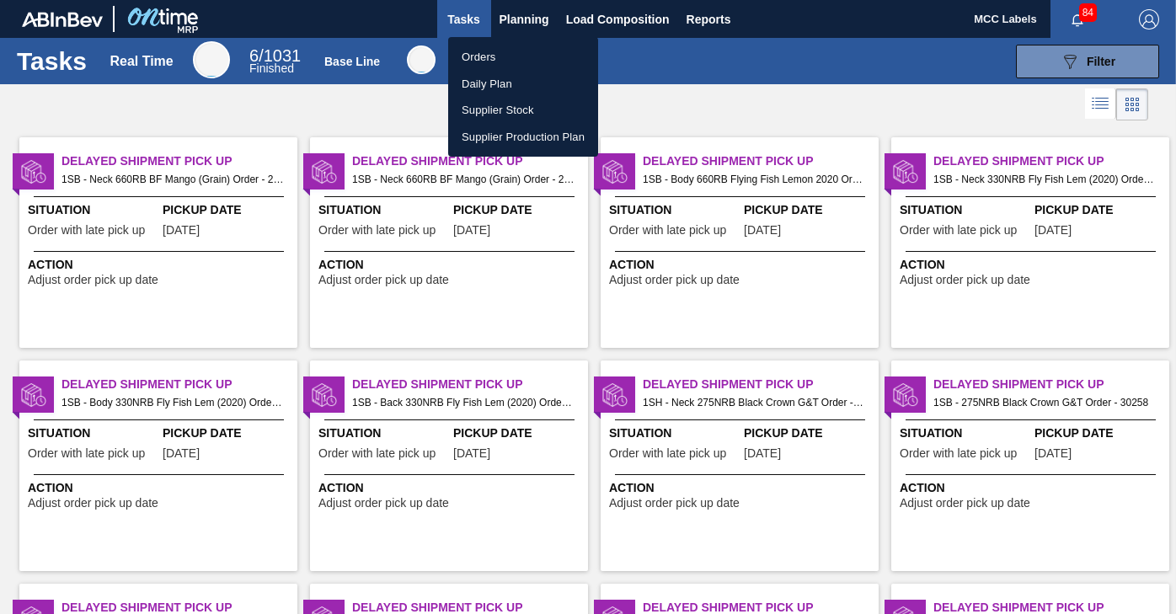 The image size is (1176, 614). What do you see at coordinates (523, 84) in the screenshot?
I see `a: Daily Plan` at bounding box center [523, 84].